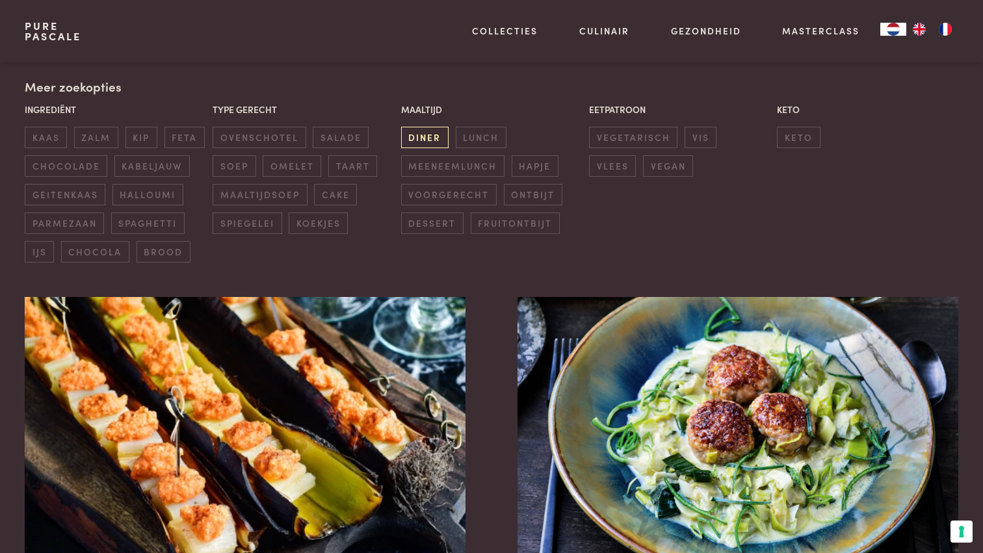 The image size is (983, 553). I want to click on span: taart, so click(352, 166).